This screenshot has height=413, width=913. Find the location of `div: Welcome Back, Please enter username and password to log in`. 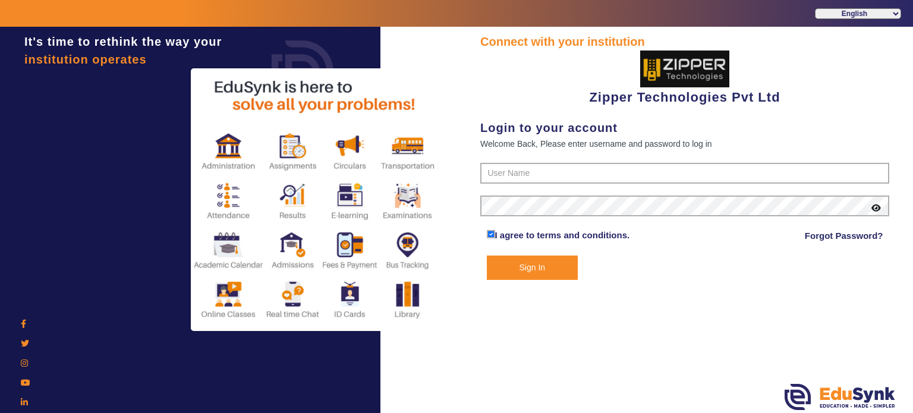

div: Welcome Back, Please enter username and password to log in is located at coordinates (685, 144).